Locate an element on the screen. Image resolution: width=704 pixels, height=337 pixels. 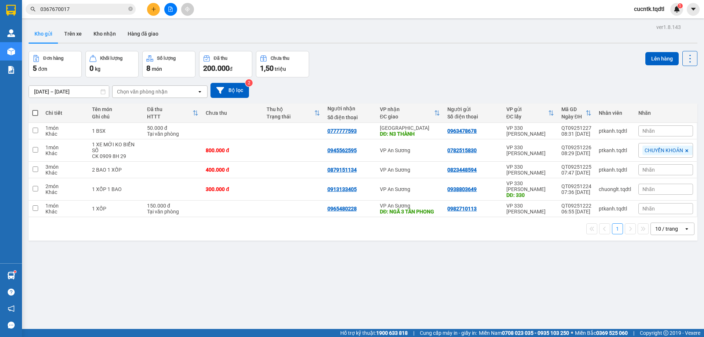
button: plus is located at coordinates (153, 9).